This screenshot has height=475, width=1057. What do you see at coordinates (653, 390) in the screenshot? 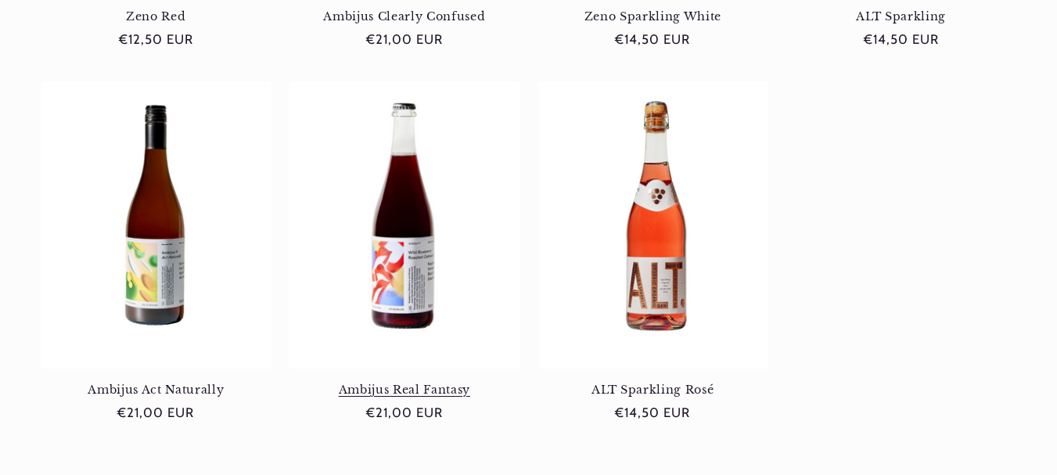
I see `a: ALT Sparkling Rosé` at bounding box center [653, 390].